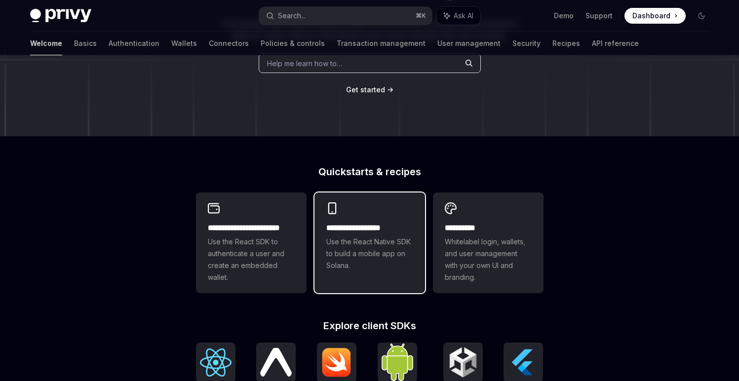 This screenshot has height=381, width=739. Describe the element at coordinates (305, 63) in the screenshot. I see `span: Help me learn how to…` at that location.